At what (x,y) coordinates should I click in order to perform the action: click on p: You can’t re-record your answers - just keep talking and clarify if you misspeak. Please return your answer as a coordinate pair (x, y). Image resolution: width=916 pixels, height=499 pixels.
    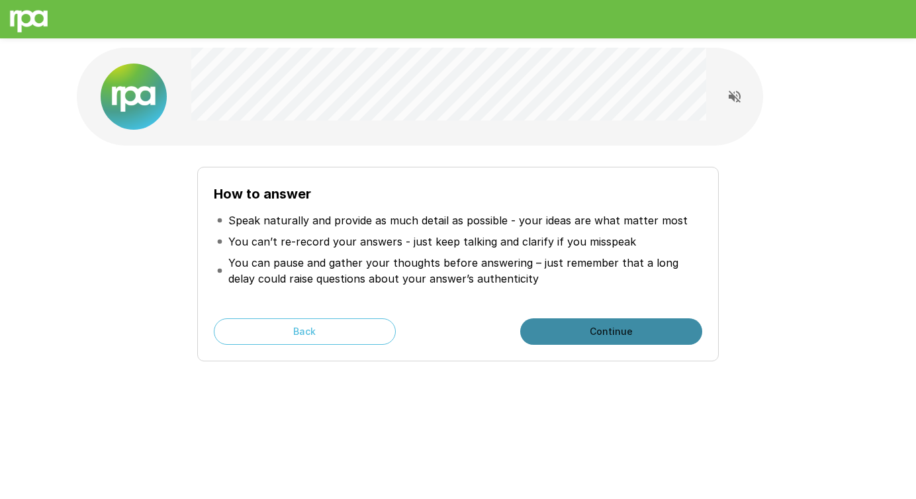
    Looking at the image, I should click on (432, 242).